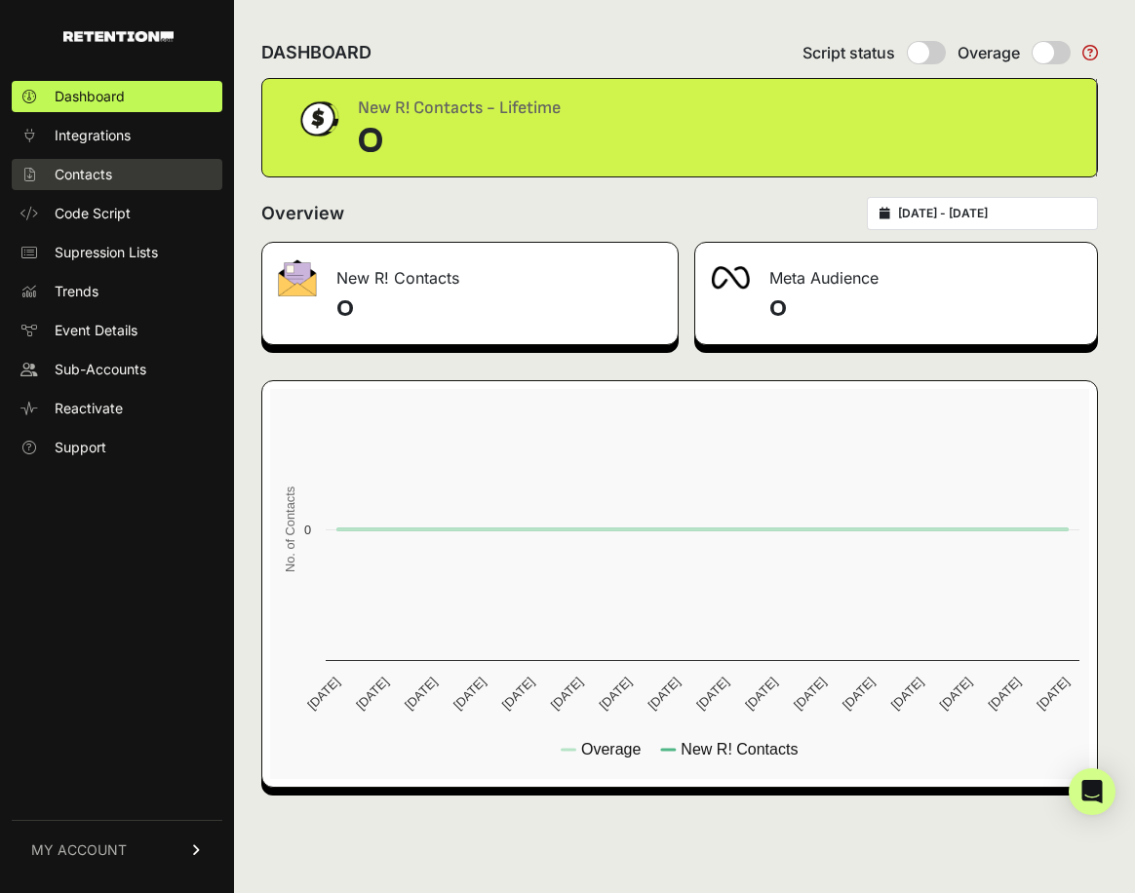  I want to click on text: New R! Contacts, so click(739, 749).